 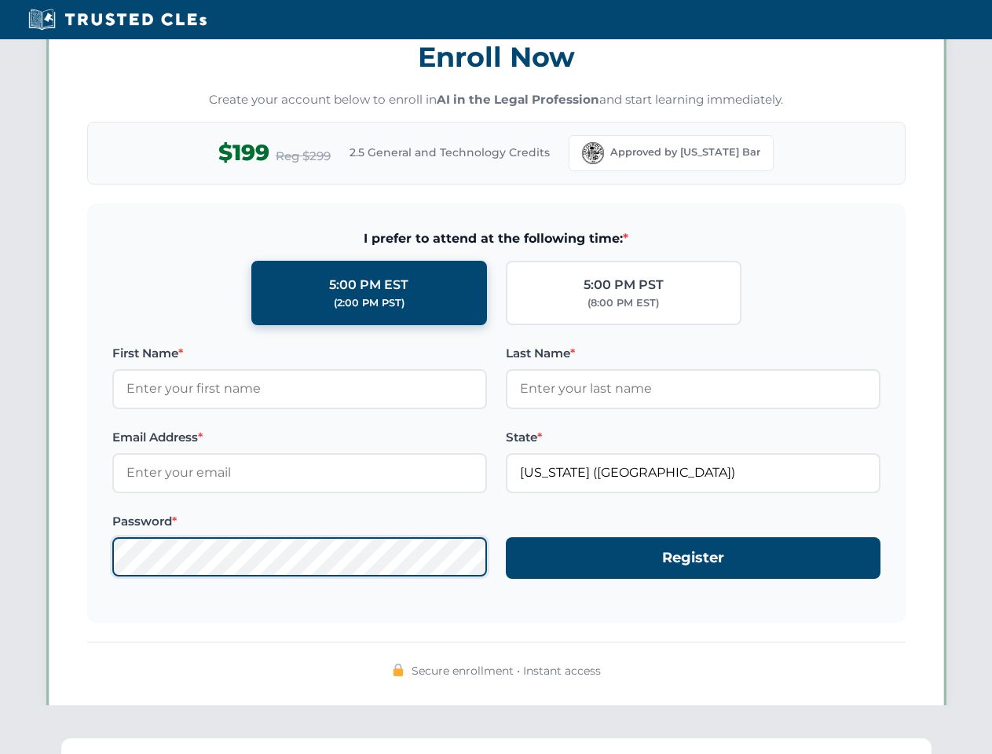 What do you see at coordinates (496, 100) in the screenshot?
I see `p: Create your account below to enroll in and start learning immediately.` at bounding box center [496, 100].